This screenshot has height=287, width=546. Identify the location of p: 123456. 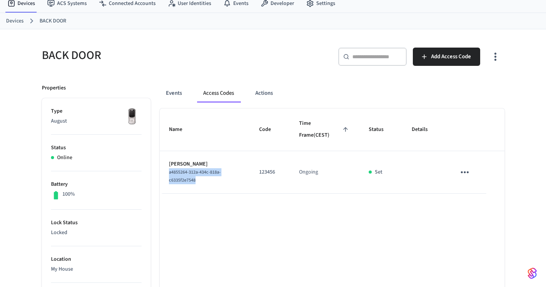
(270, 172).